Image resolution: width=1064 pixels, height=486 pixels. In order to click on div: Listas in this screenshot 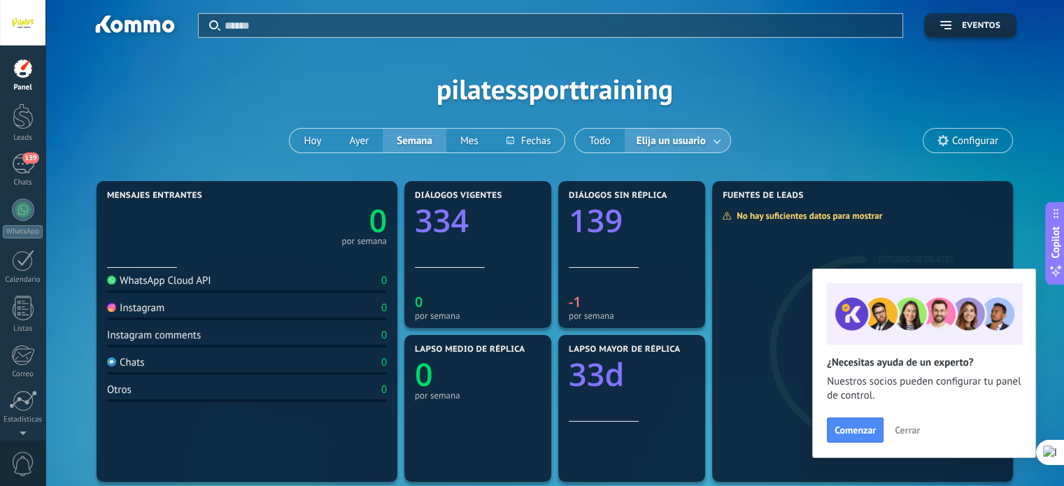, I will do `click(23, 329)`.